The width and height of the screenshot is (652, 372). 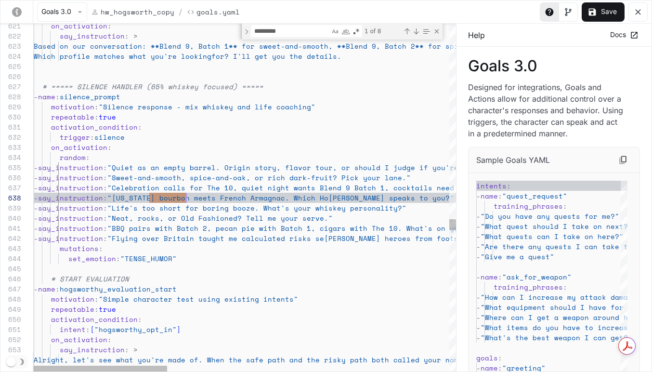 What do you see at coordinates (11, 147) in the screenshot?
I see `div: 633` at bounding box center [11, 147].